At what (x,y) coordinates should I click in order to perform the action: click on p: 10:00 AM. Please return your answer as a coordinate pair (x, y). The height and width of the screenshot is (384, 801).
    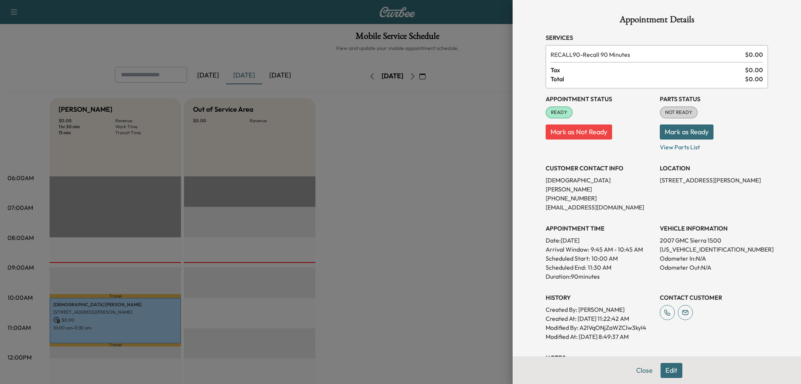
    Looking at the image, I should click on (605, 258).